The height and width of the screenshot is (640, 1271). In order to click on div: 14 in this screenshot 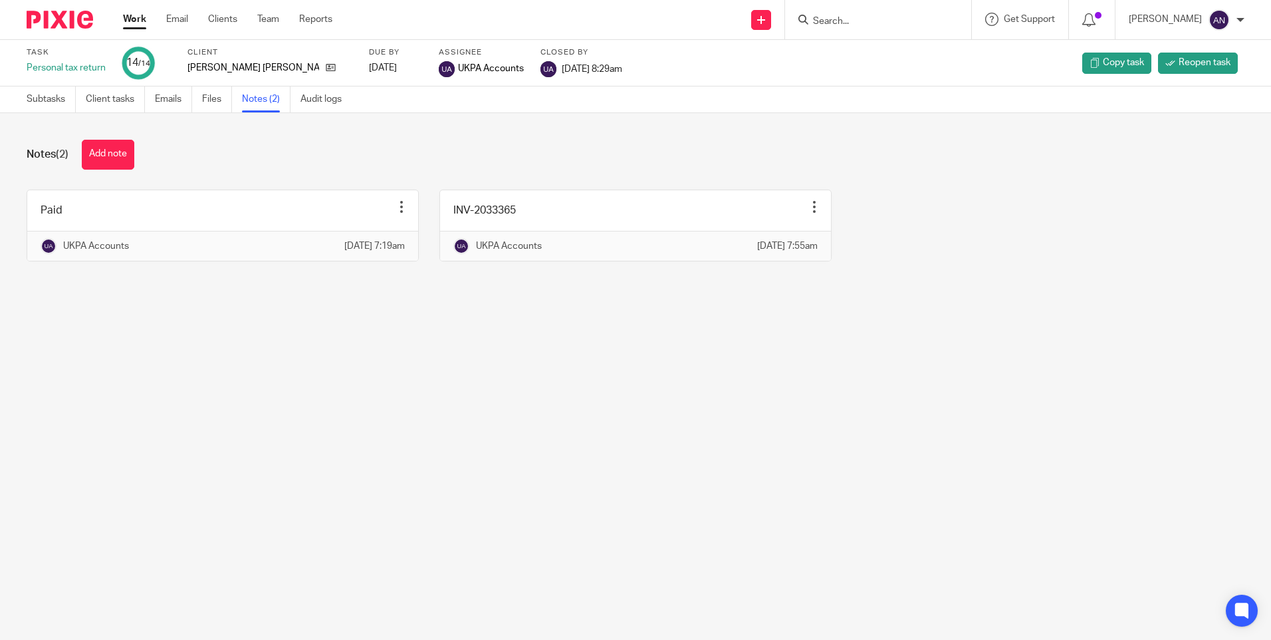, I will do `click(138, 63)`.